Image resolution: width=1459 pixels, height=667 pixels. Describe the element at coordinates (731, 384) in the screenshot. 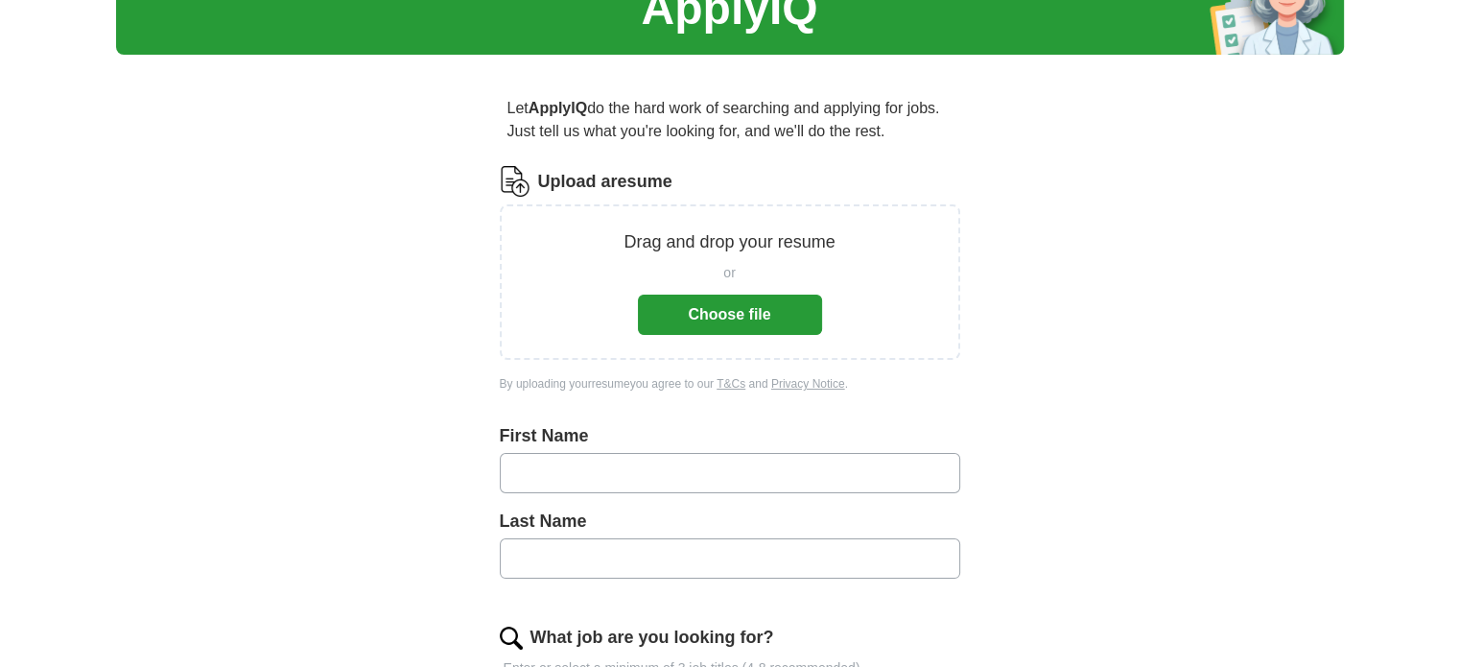

I see `a: T&Cs` at that location.